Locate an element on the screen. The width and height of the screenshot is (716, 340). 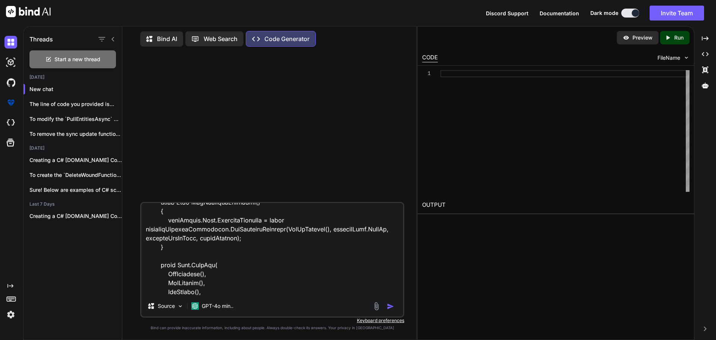
p: Code Generator is located at coordinates (287, 39).